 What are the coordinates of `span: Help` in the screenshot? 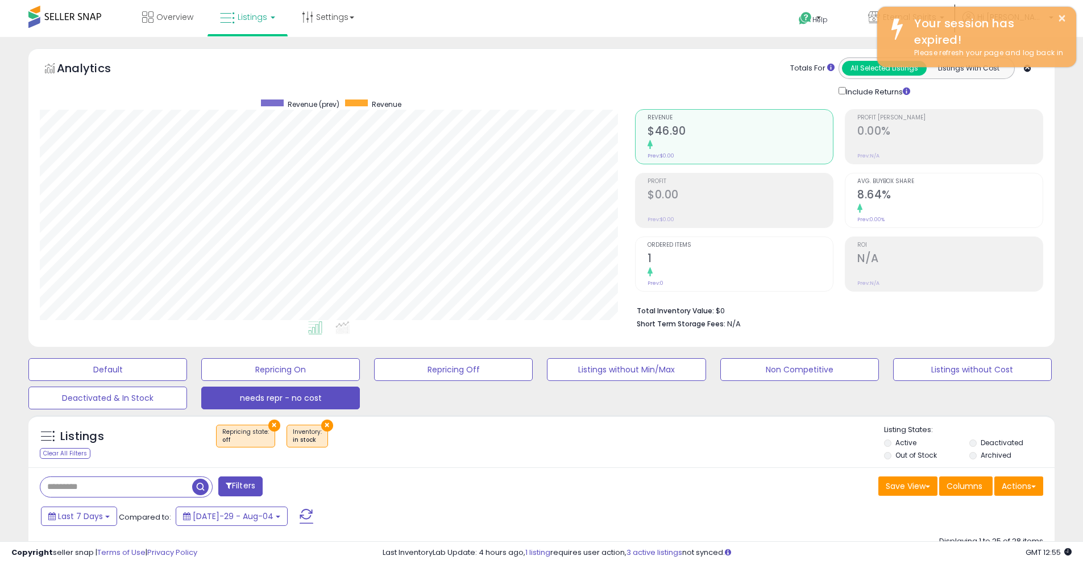 It's located at (820, 19).